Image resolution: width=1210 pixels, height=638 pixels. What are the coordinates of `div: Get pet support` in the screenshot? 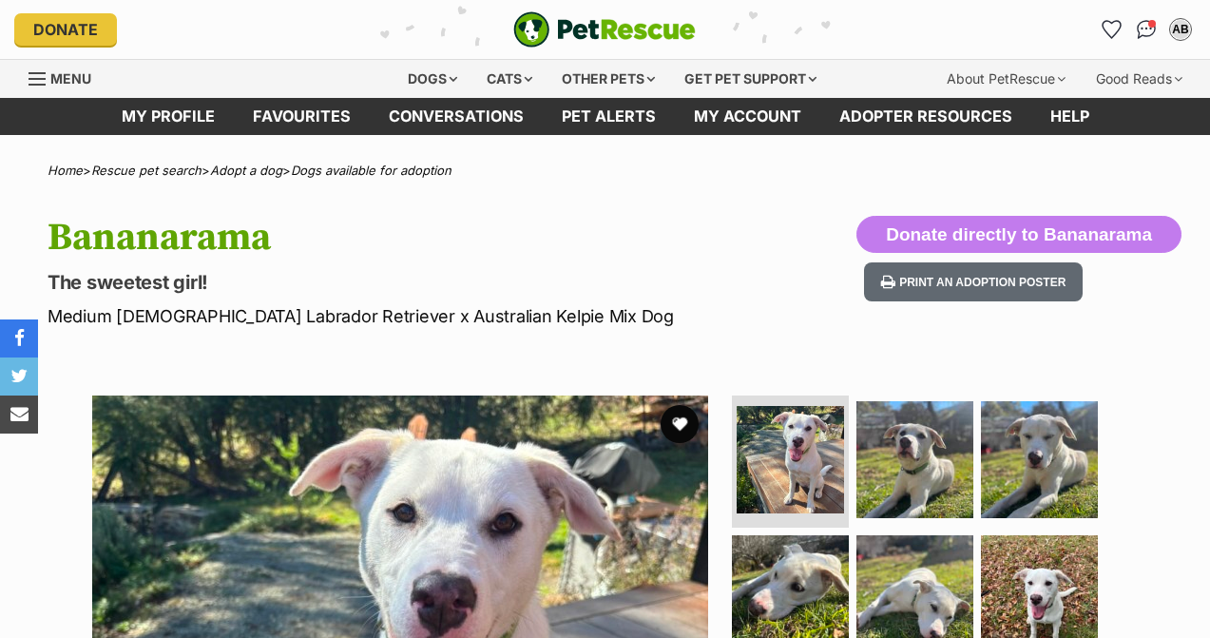 It's located at (750, 79).